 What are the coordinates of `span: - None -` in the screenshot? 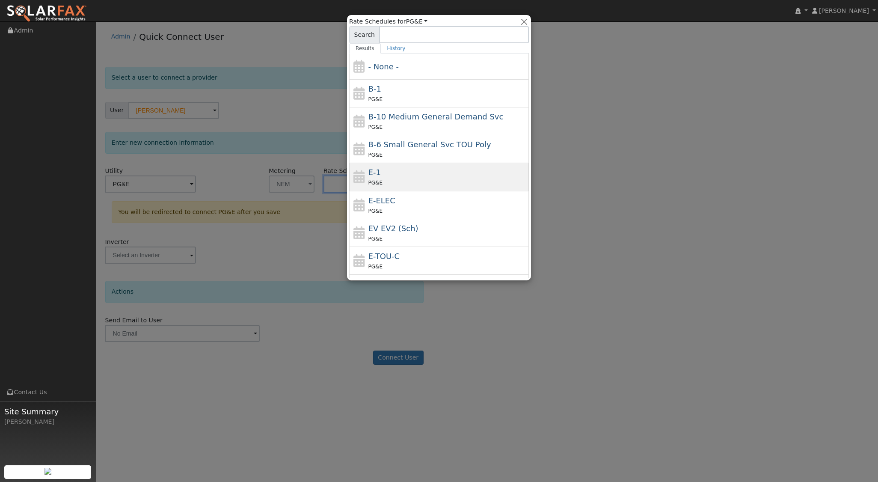 It's located at (383, 66).